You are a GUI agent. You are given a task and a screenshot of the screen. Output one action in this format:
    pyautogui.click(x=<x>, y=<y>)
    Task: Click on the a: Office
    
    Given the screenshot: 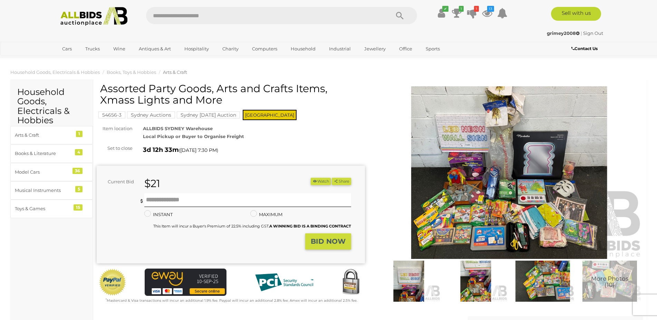 What is the action you would take?
    pyautogui.click(x=406, y=49)
    